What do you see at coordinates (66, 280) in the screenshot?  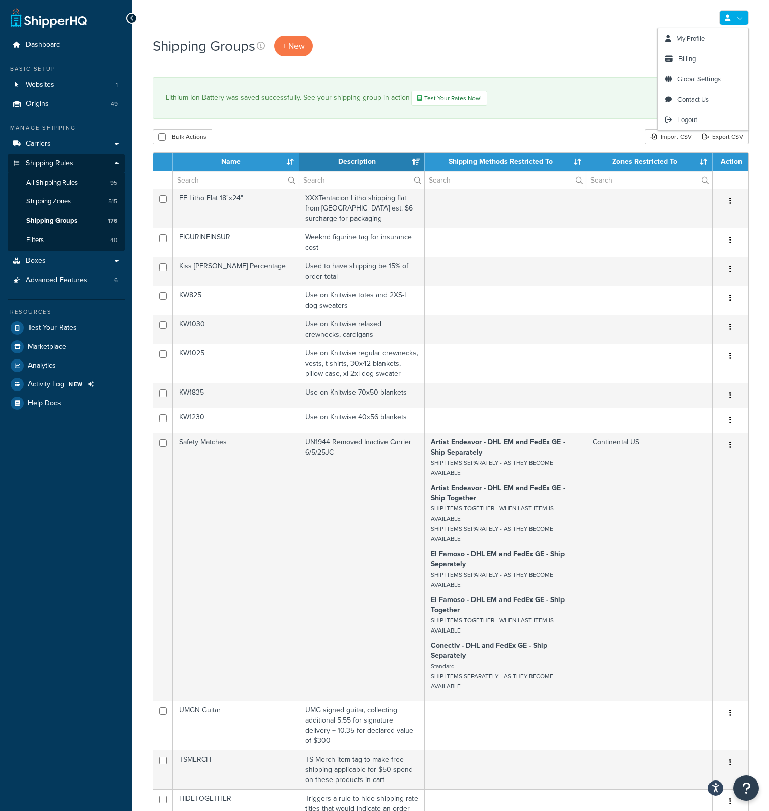 I see `a: Advanced Features 6` at bounding box center [66, 280].